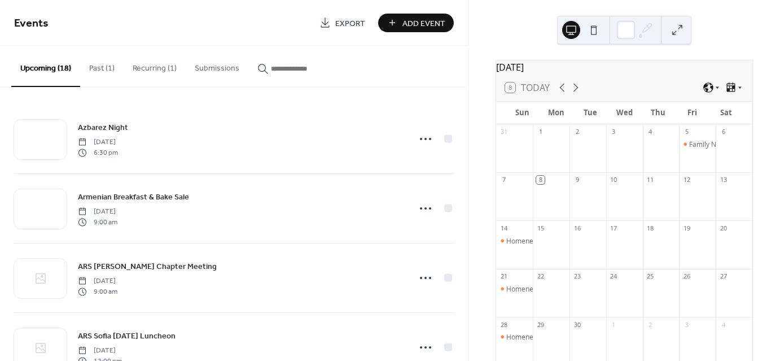 The width and height of the screenshot is (780, 361). What do you see at coordinates (692, 113) in the screenshot?
I see `div: Fri` at bounding box center [692, 113].